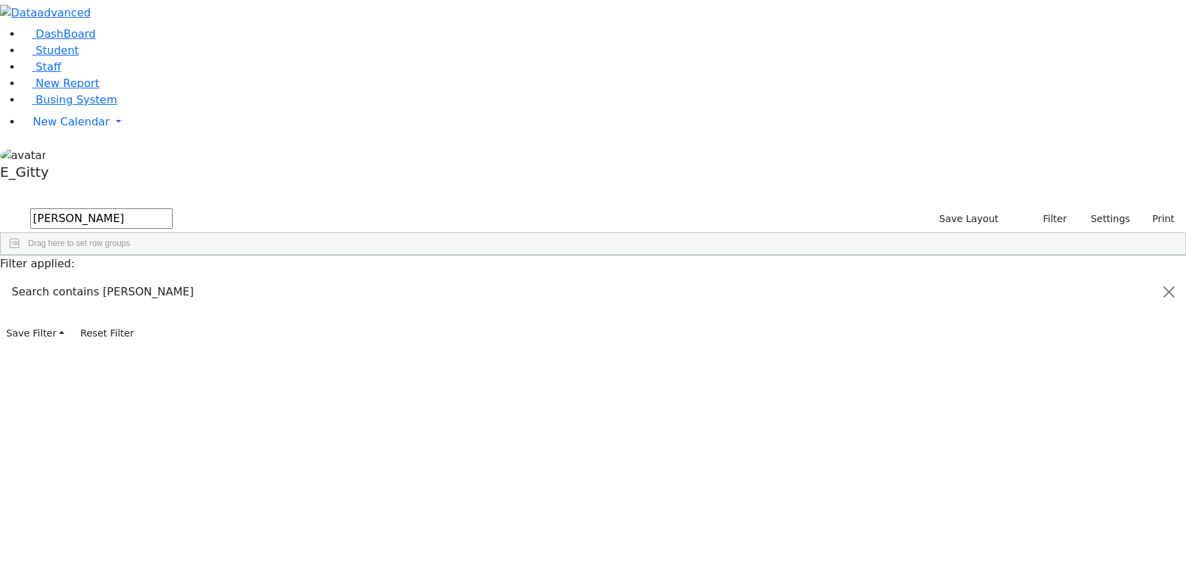  I want to click on span: Drag here to set row groups, so click(79, 243).